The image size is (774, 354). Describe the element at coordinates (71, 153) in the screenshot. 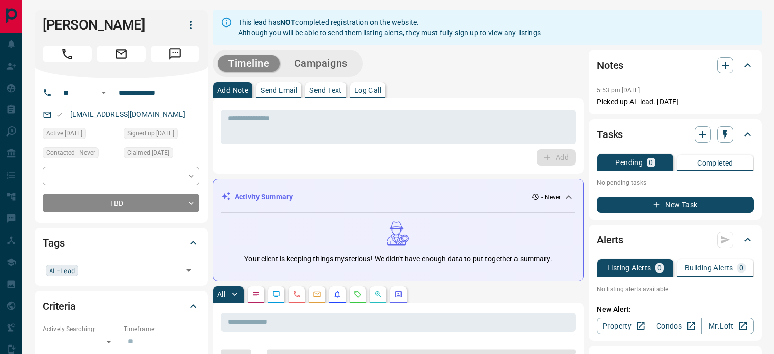

I see `span: Contacted - Never` at that location.